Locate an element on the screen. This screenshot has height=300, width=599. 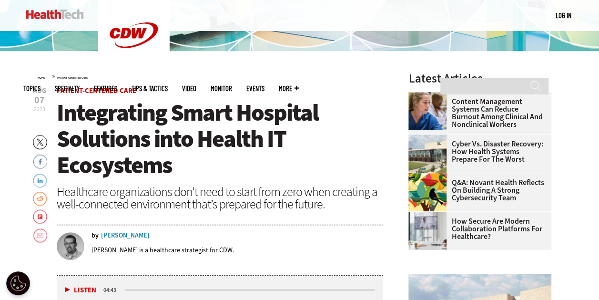
span: Integrating Smart Hospital Solutions into Health IT Ecosystems is located at coordinates (187, 139).